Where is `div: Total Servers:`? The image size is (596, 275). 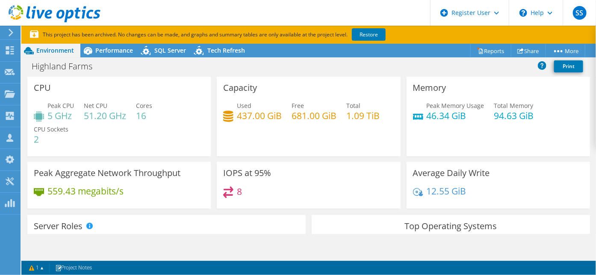 div: Total Servers: is located at coordinates (100, 237).